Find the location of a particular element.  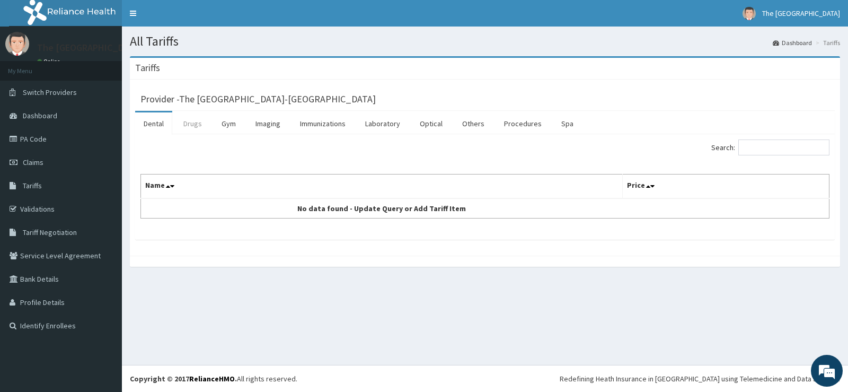

span: Dashboard is located at coordinates (40, 116).